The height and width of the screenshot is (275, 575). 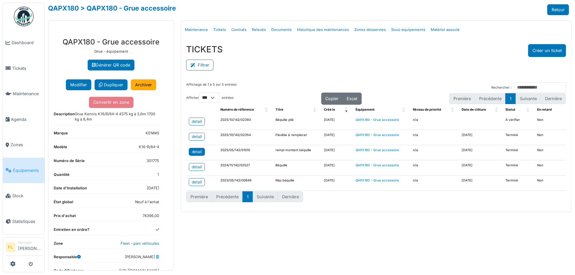 I want to click on dd: K16-R/84-4, so click(x=149, y=147).